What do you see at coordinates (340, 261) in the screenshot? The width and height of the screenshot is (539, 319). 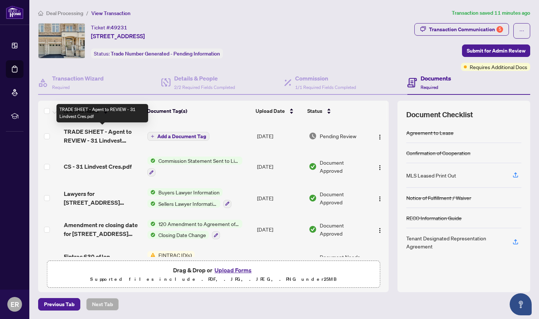 I see `span: Document Needs Work` at bounding box center [340, 261].